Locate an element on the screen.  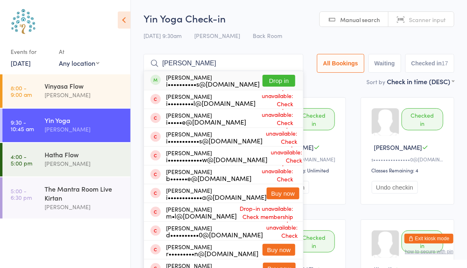
span: Manual search is located at coordinates (360, 20).